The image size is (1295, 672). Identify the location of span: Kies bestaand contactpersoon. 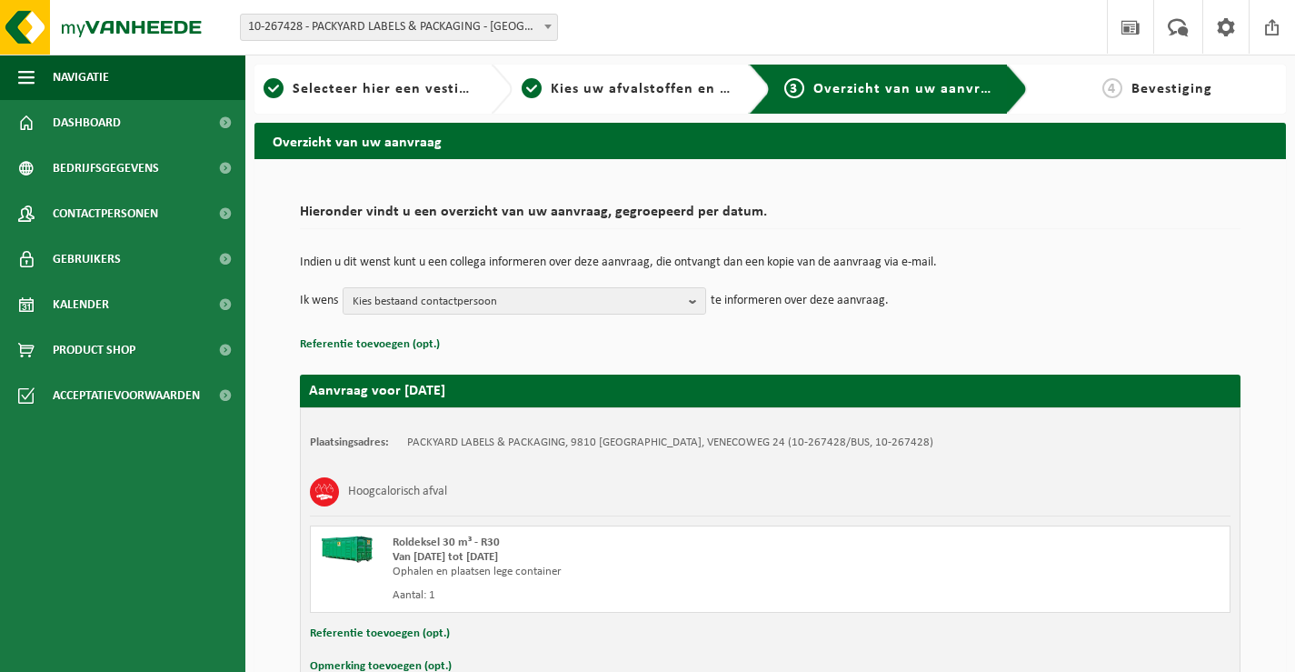
(517, 302).